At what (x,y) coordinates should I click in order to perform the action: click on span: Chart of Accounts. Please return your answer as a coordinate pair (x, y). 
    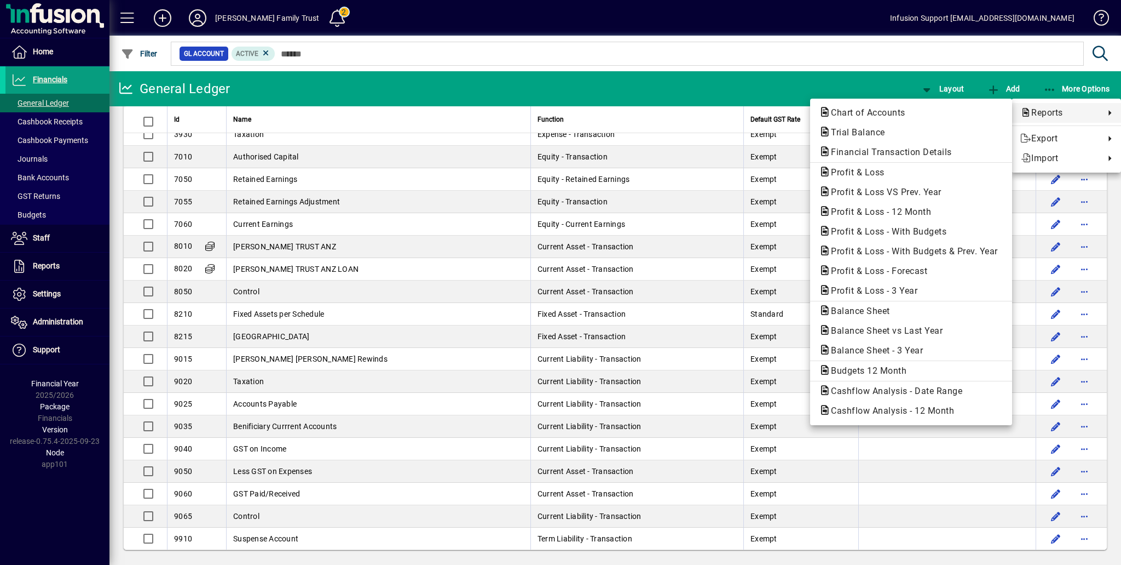
    Looking at the image, I should click on (865, 112).